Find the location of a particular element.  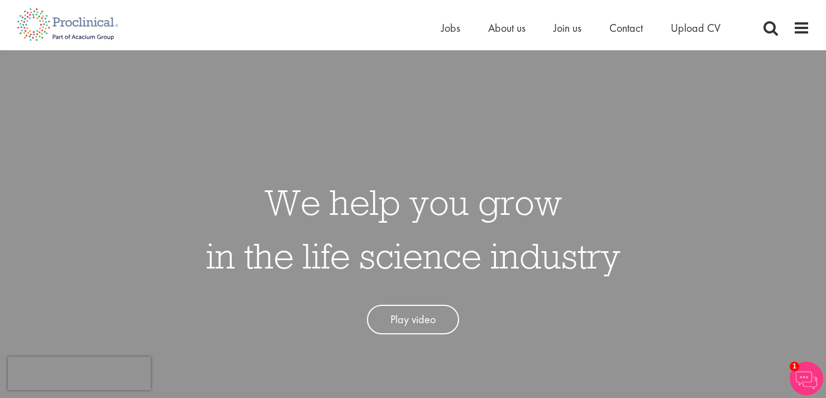

a: Contact is located at coordinates (626, 28).